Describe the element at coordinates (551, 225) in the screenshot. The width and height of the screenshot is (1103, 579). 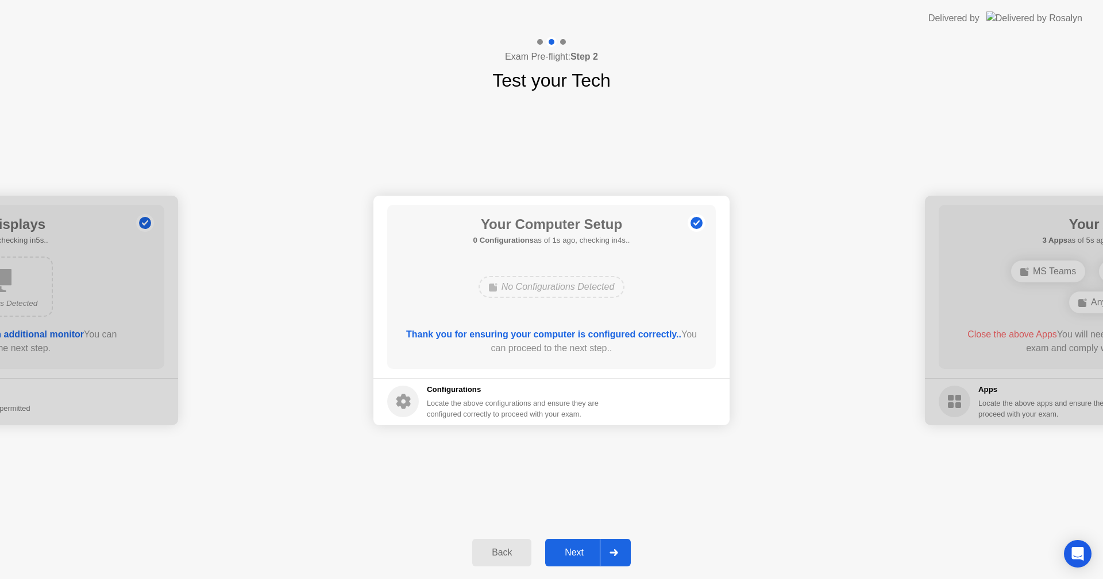
I see `h1: Your Computer Setup` at that location.